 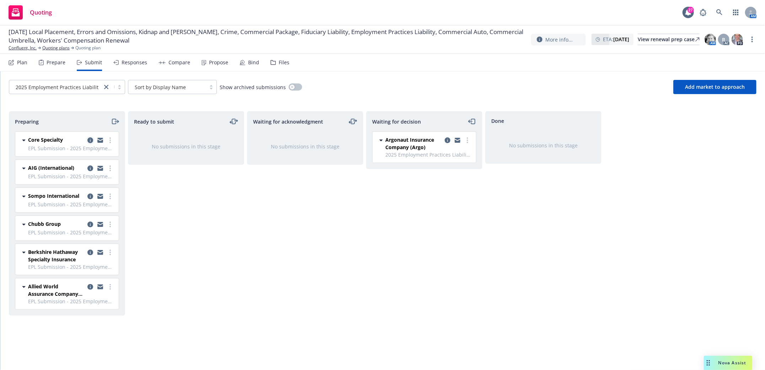 What do you see at coordinates (93, 63) in the screenshot?
I see `div: Submit` at bounding box center [93, 63].